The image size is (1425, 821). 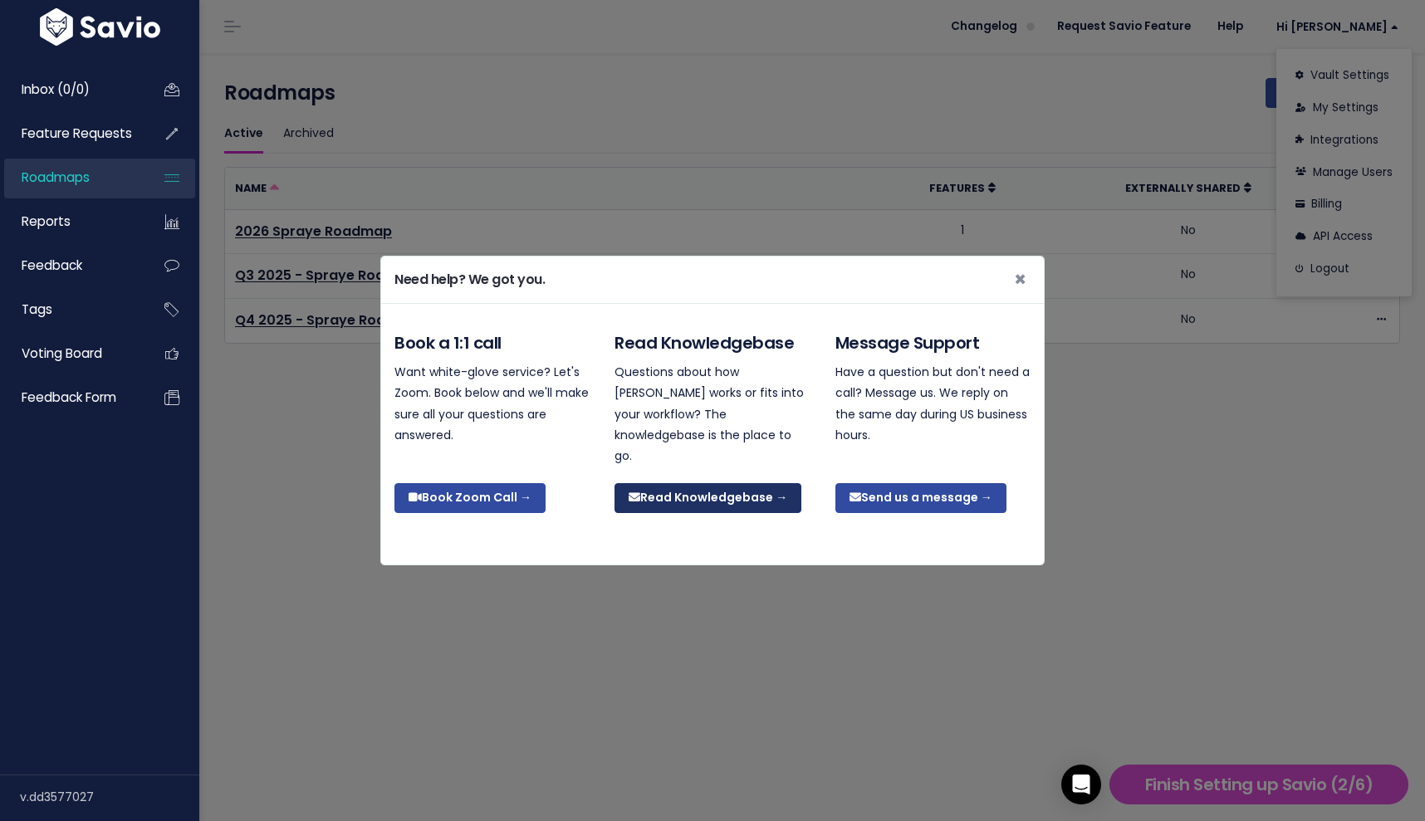 What do you see at coordinates (51, 265) in the screenshot?
I see `span: Feedback` at bounding box center [51, 265].